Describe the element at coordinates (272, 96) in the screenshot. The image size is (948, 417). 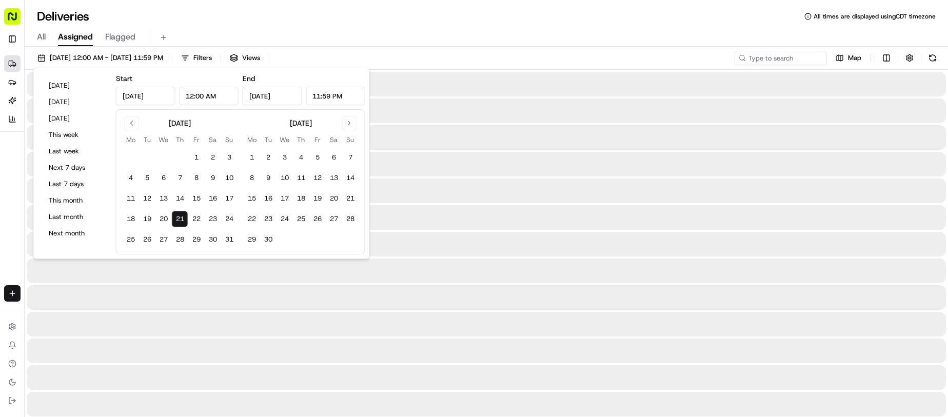
I see `input: Date` at that location.